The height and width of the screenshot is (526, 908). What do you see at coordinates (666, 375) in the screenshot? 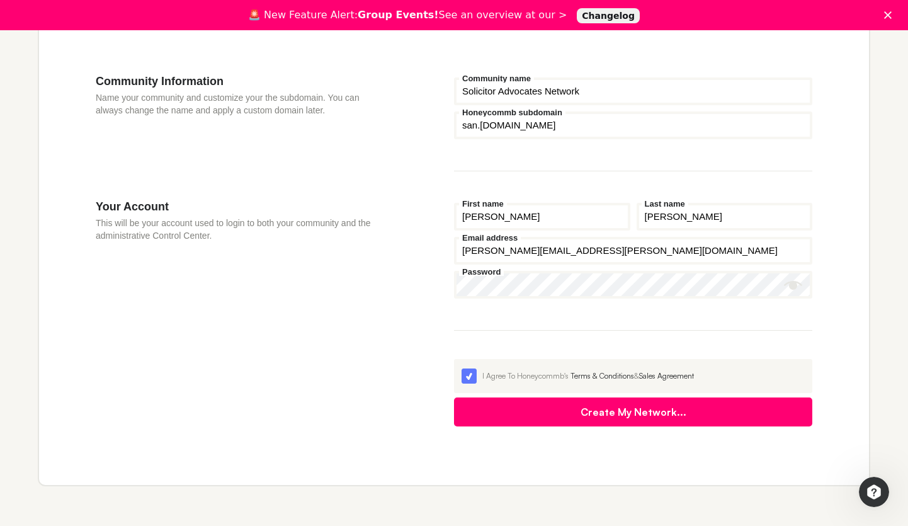
I see `a: Sales Agreement` at bounding box center [666, 375].